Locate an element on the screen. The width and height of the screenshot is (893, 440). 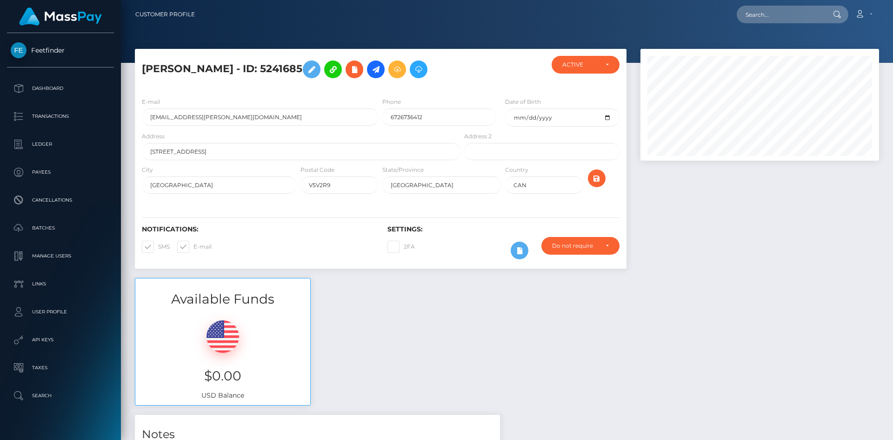
img: USD.png is located at coordinates (223, 336).